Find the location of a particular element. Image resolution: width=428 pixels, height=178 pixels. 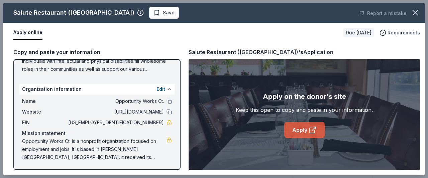

button: Apply online is located at coordinates (28, 33).